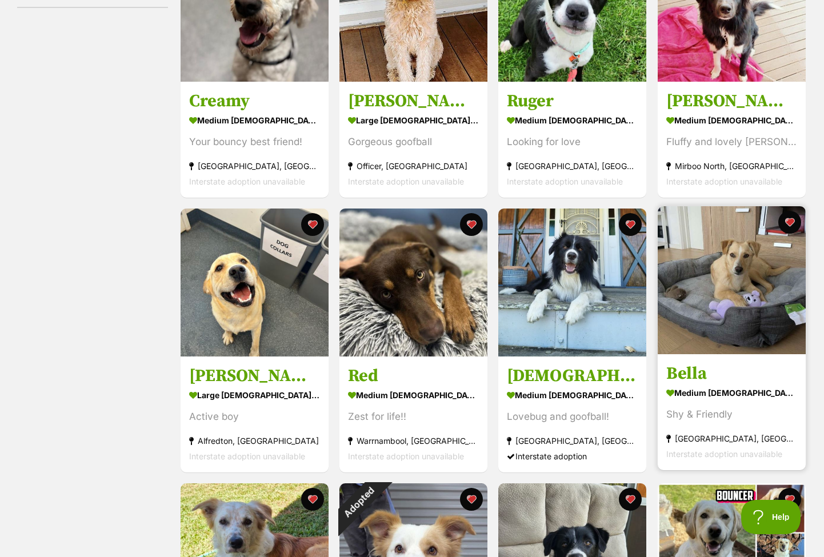 This screenshot has height=557, width=824. What do you see at coordinates (413, 282) in the screenshot?
I see `img: Red` at bounding box center [413, 282].